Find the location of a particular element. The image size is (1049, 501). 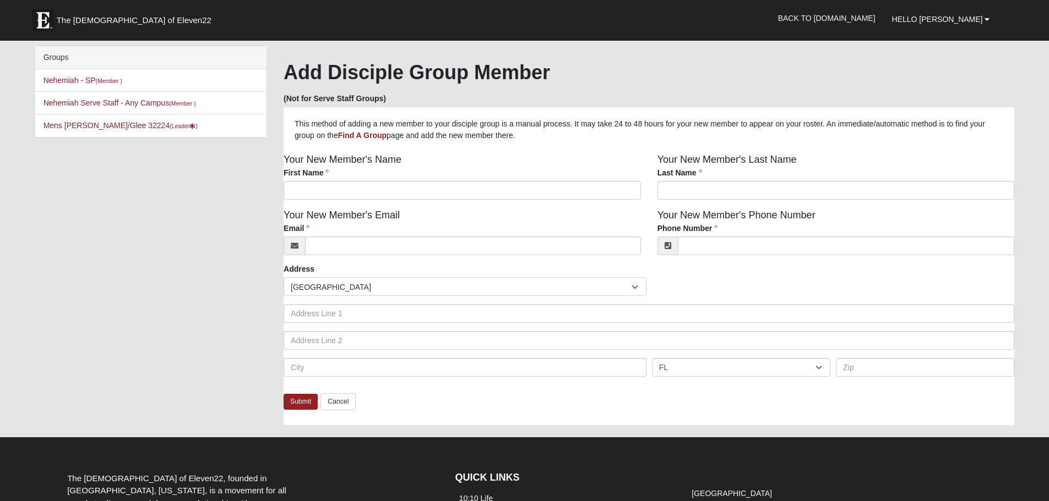

div: Your New Member's Email is located at coordinates (462, 236).